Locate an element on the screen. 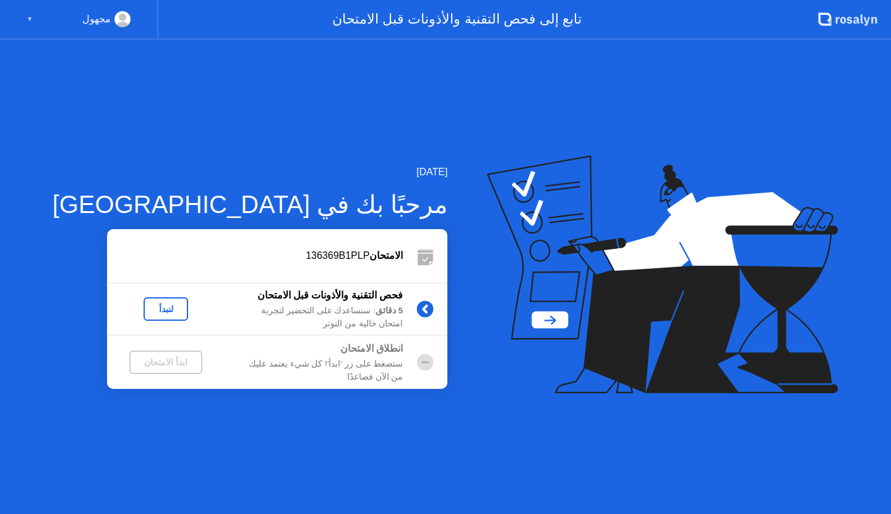 The image size is (891, 514). div: لنبدأ is located at coordinates (166, 309).